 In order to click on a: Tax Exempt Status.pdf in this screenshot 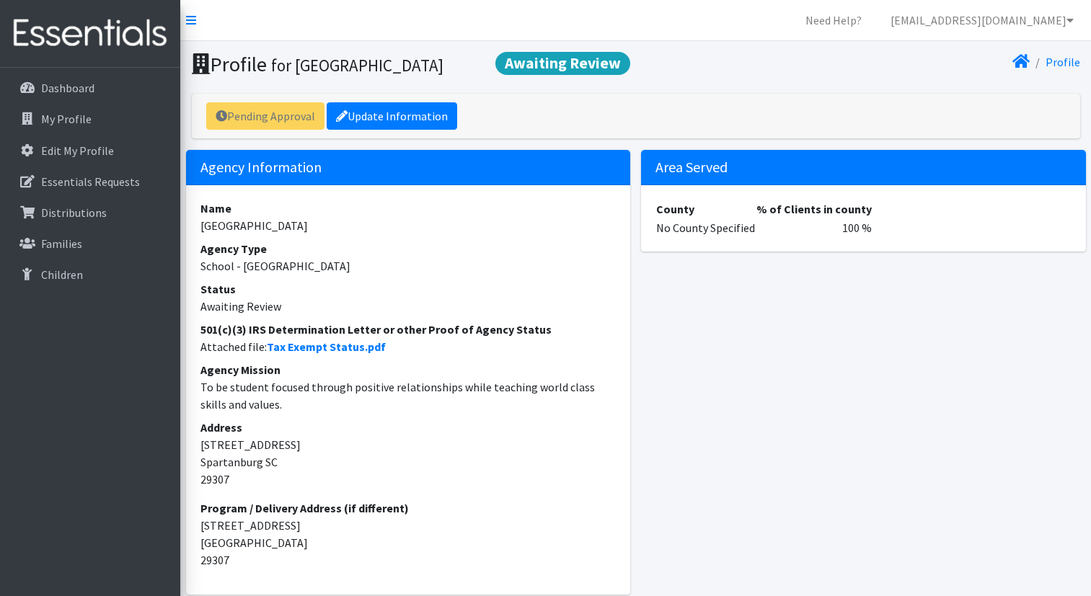, I will do `click(326, 347)`.